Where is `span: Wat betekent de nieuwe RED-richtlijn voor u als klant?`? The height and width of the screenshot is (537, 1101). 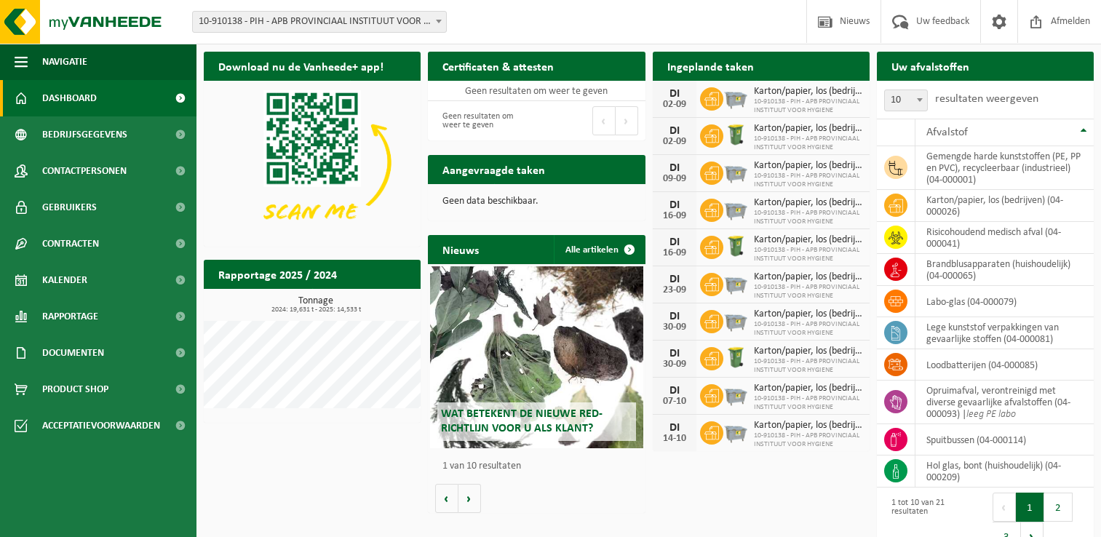
span: Wat betekent de nieuwe RED-richtlijn voor u als klant? is located at coordinates (522, 420).